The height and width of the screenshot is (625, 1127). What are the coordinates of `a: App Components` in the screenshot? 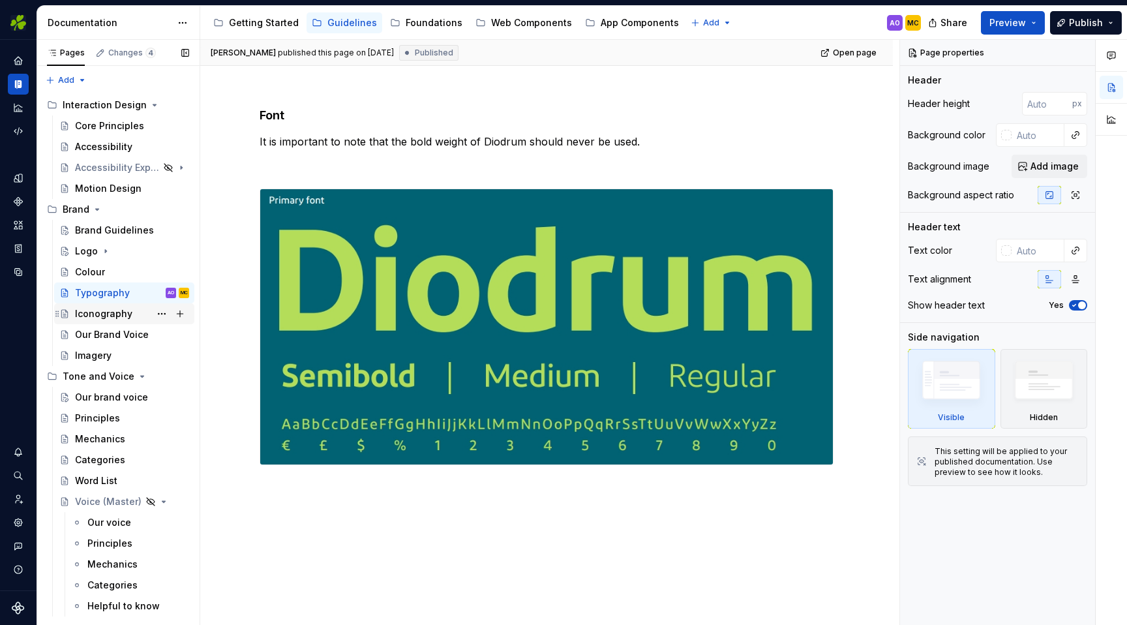 It's located at (632, 23).